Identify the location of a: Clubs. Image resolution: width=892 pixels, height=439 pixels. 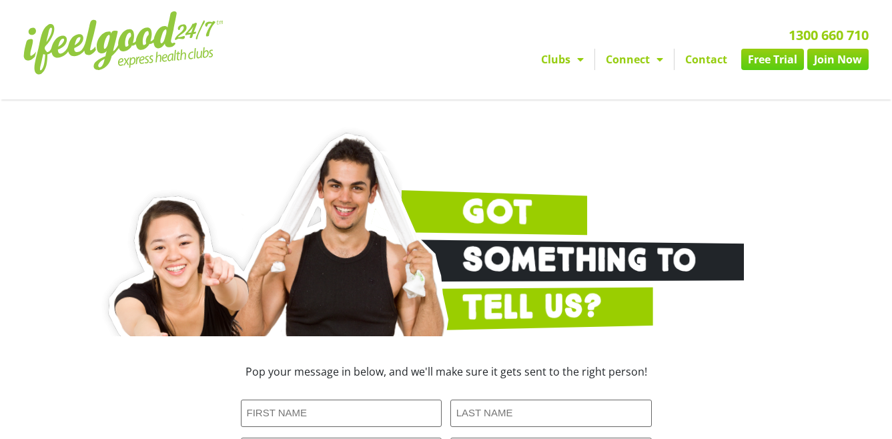
(562, 59).